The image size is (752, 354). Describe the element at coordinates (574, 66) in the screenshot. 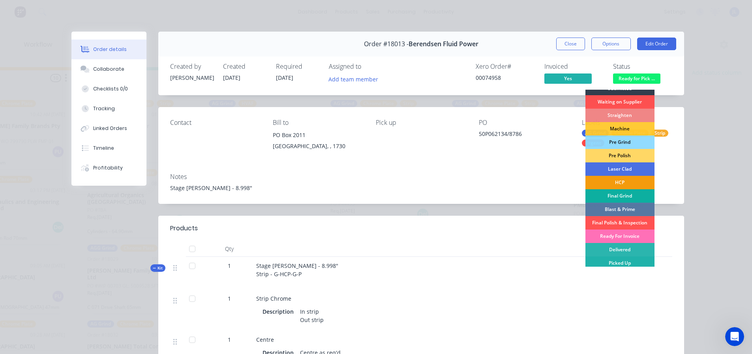

I see `div: Invoiced` at that location.